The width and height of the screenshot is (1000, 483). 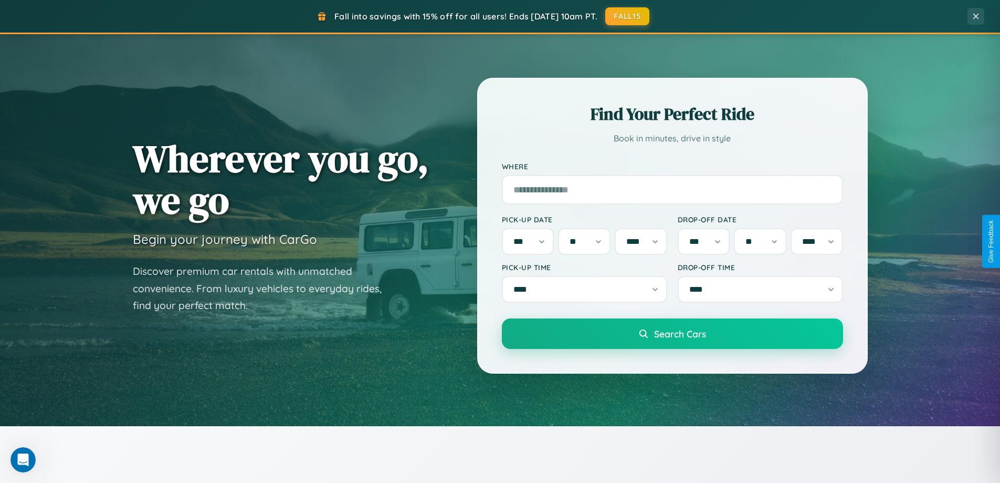 What do you see at coordinates (673, 166) in the screenshot?
I see `label: Where` at bounding box center [673, 166].